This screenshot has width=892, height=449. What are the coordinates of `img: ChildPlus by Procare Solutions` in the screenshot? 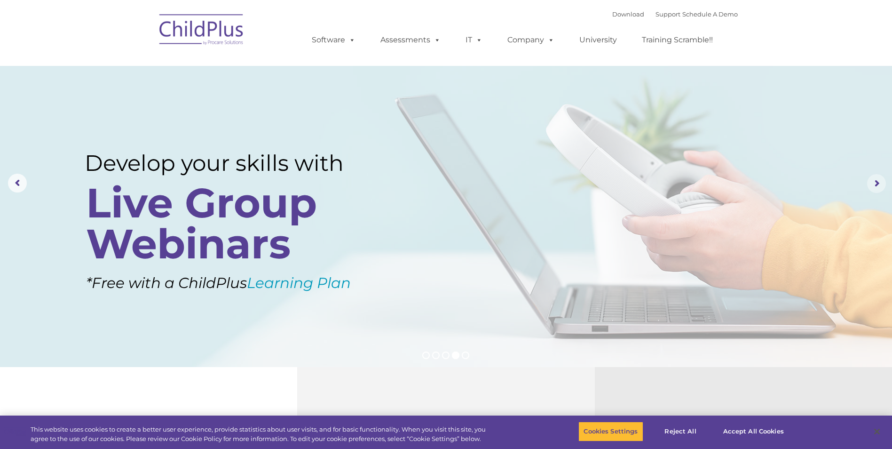 It's located at (202, 31).